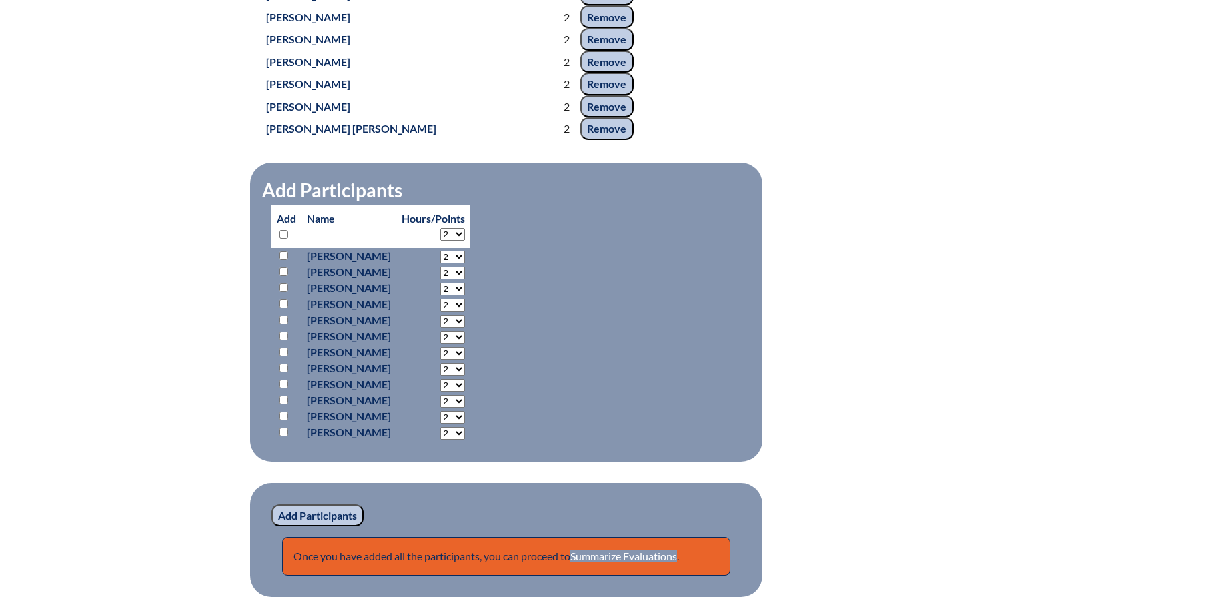  I want to click on p: Once you have added all the participants, you can proceed to ., so click(506, 556).